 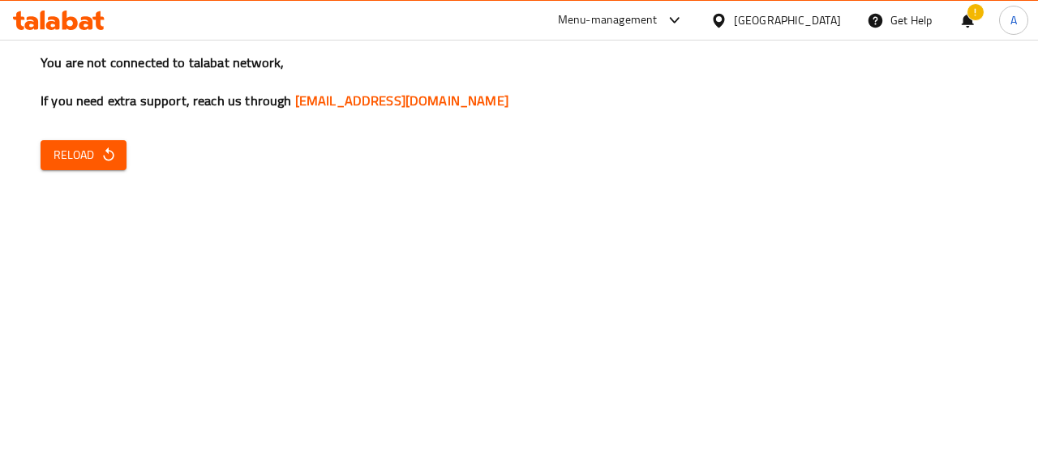 What do you see at coordinates (1013, 20) in the screenshot?
I see `span: A` at bounding box center [1013, 20].